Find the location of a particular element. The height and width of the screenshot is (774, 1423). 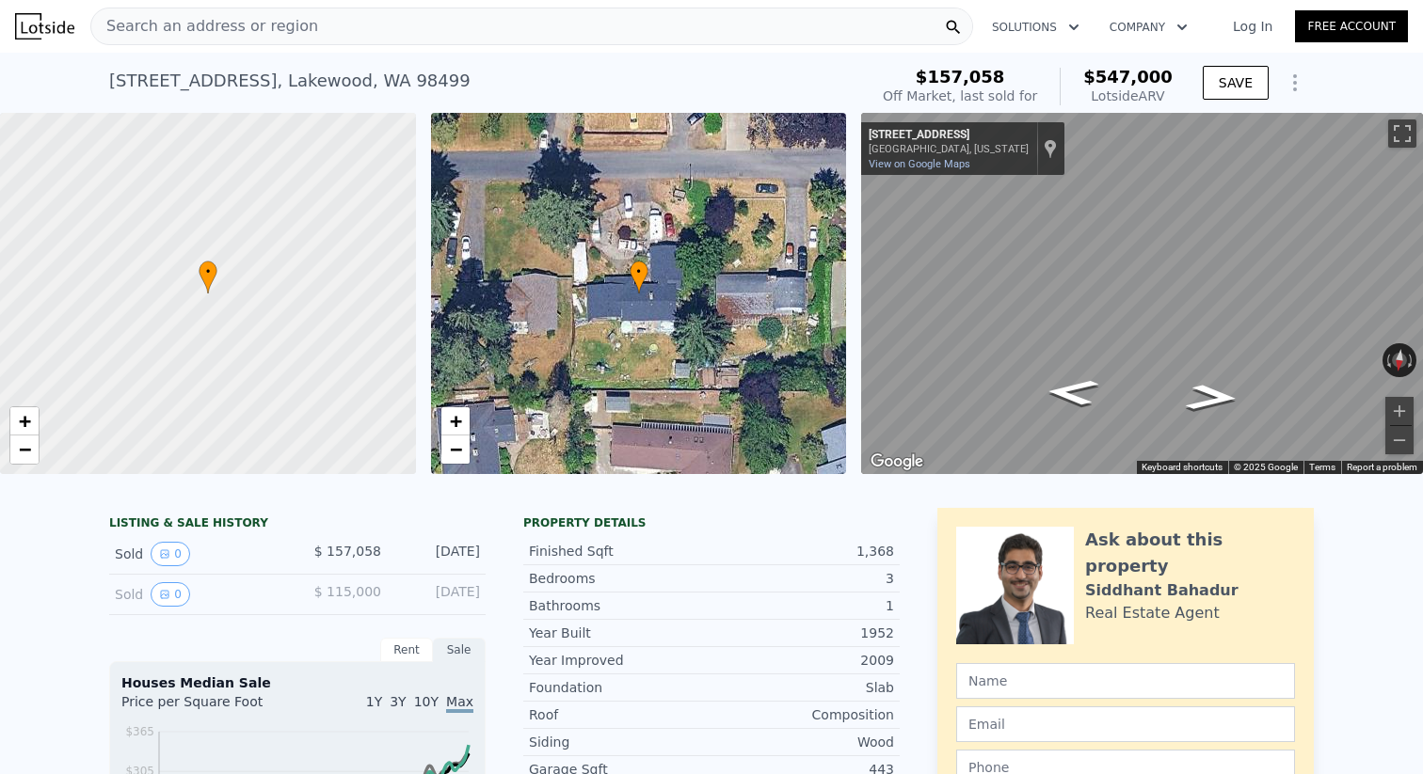

div: 2009 is located at coordinates (803, 661).